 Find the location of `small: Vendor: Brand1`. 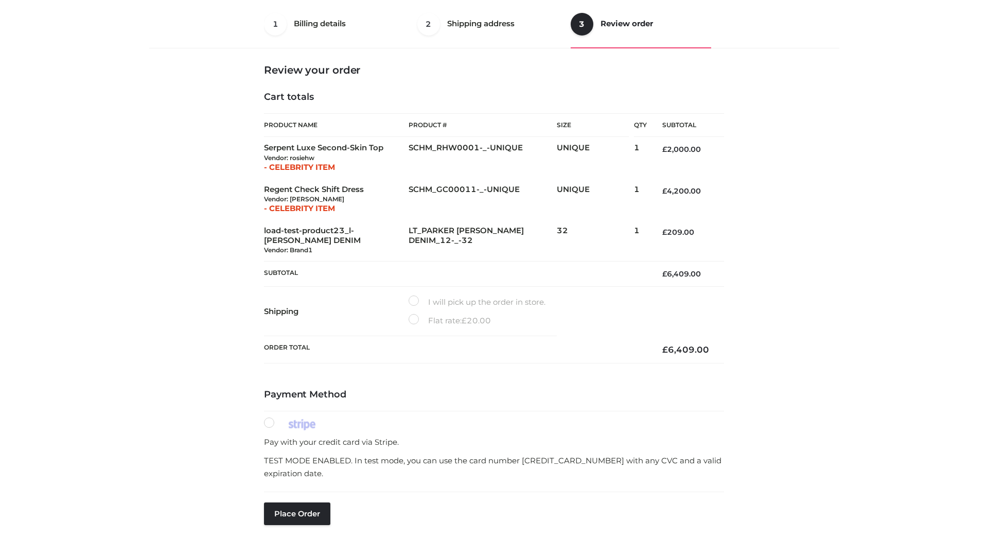

small: Vendor: Brand1 is located at coordinates (288, 250).